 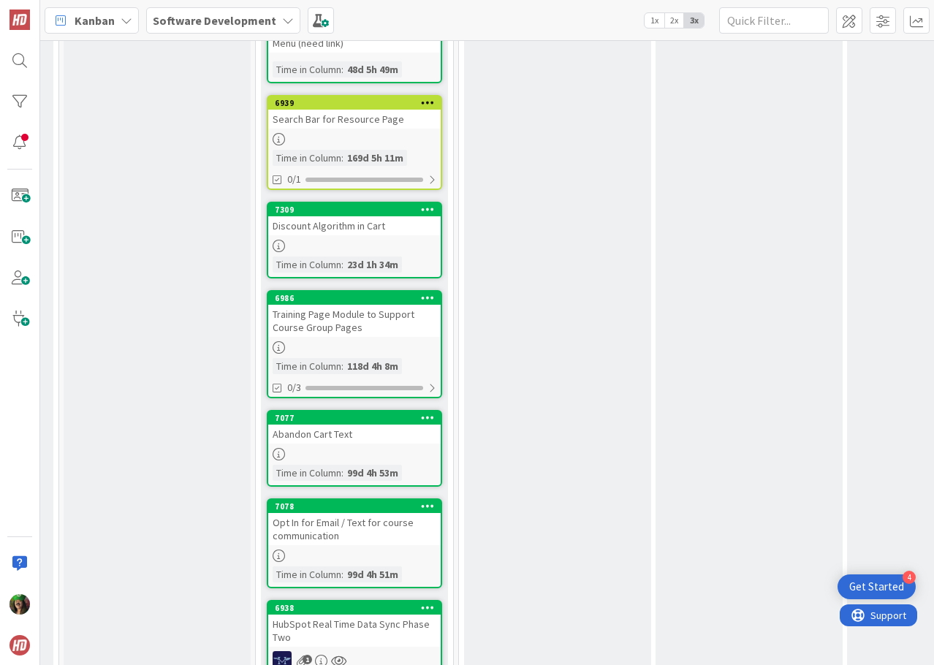 I want to click on div: 6938HubSpot Real Time Data Sync Phase Two, so click(x=355, y=624).